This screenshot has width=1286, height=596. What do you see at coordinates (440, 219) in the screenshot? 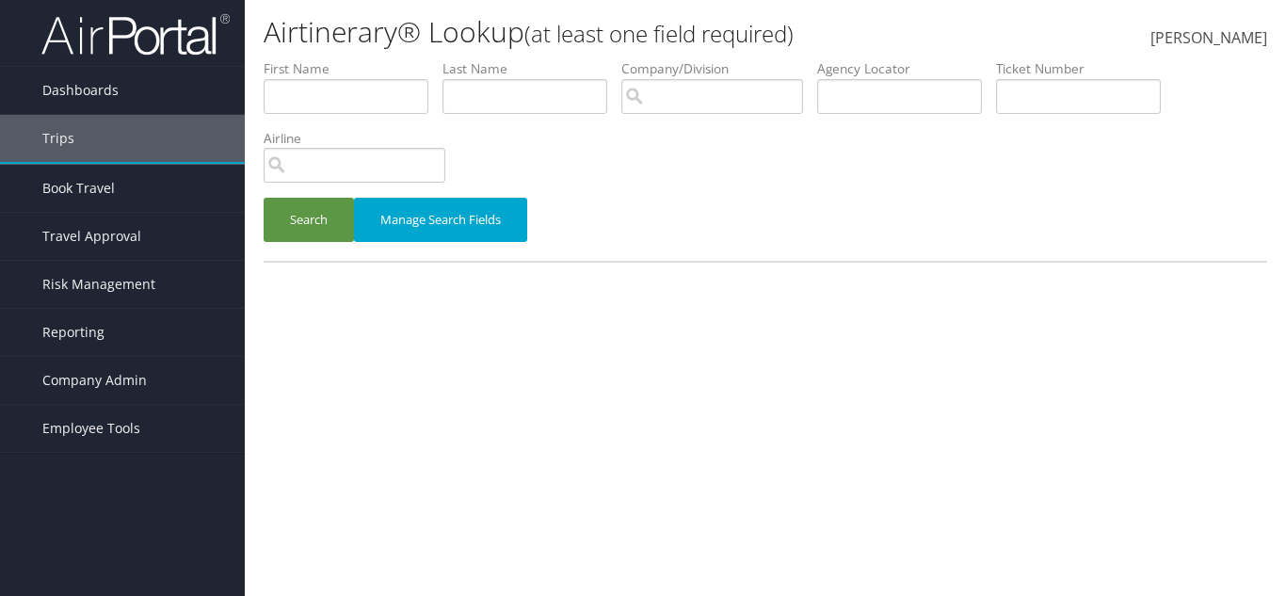
I see `button: Manage Search Fields` at bounding box center [440, 219].